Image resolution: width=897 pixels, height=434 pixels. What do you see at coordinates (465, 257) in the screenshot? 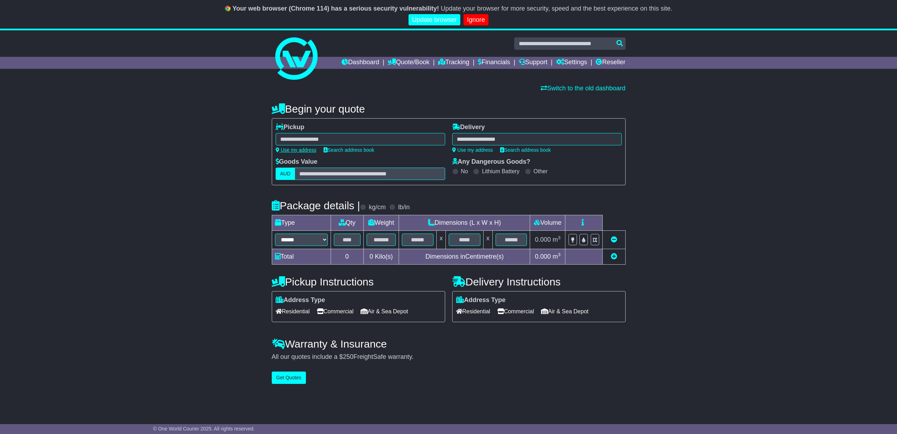
I see `td: Dimensions in Centimetre(s)` at bounding box center [465, 257].